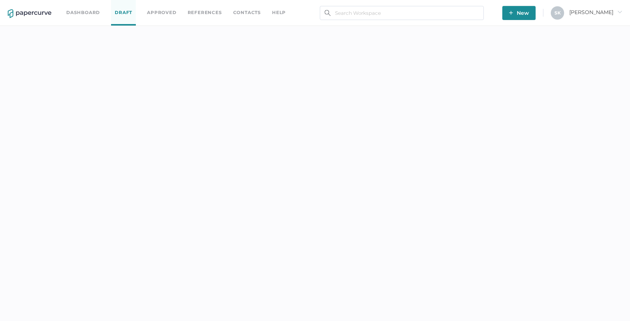 The image size is (630, 321). What do you see at coordinates (247, 13) in the screenshot?
I see `a: Contacts` at bounding box center [247, 13].